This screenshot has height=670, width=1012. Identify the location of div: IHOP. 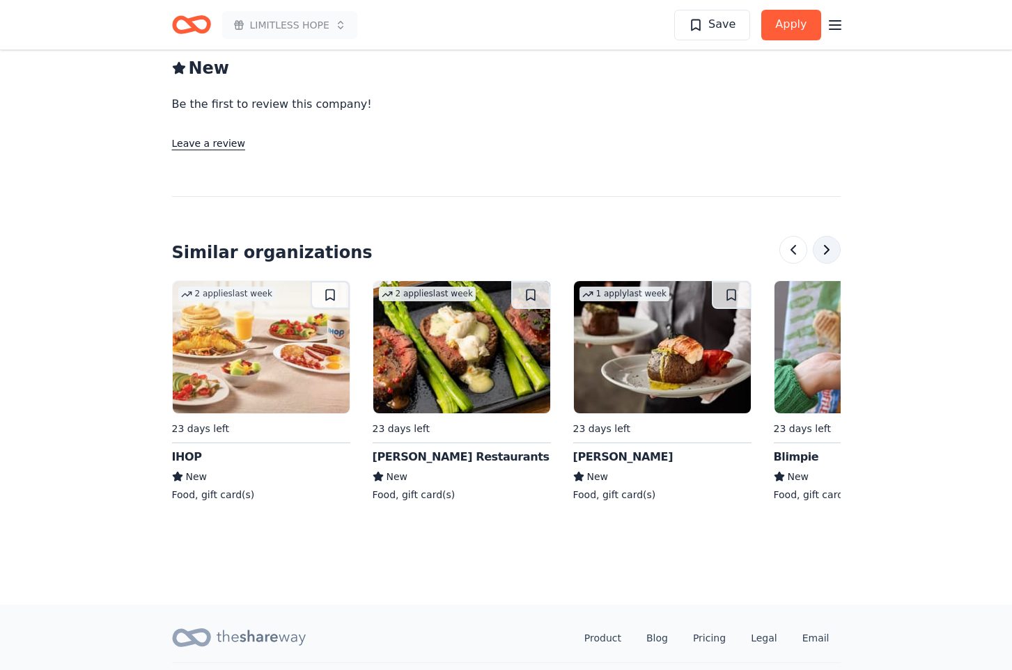
(187, 457).